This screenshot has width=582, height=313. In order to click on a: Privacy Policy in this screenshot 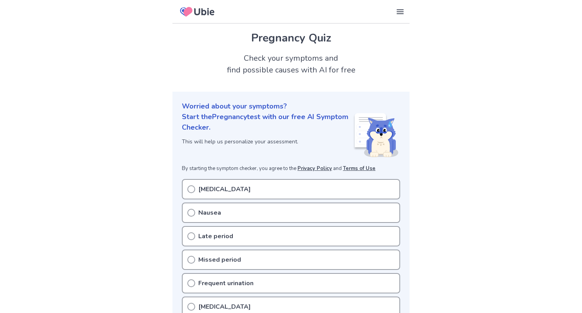, I will do `click(315, 169)`.